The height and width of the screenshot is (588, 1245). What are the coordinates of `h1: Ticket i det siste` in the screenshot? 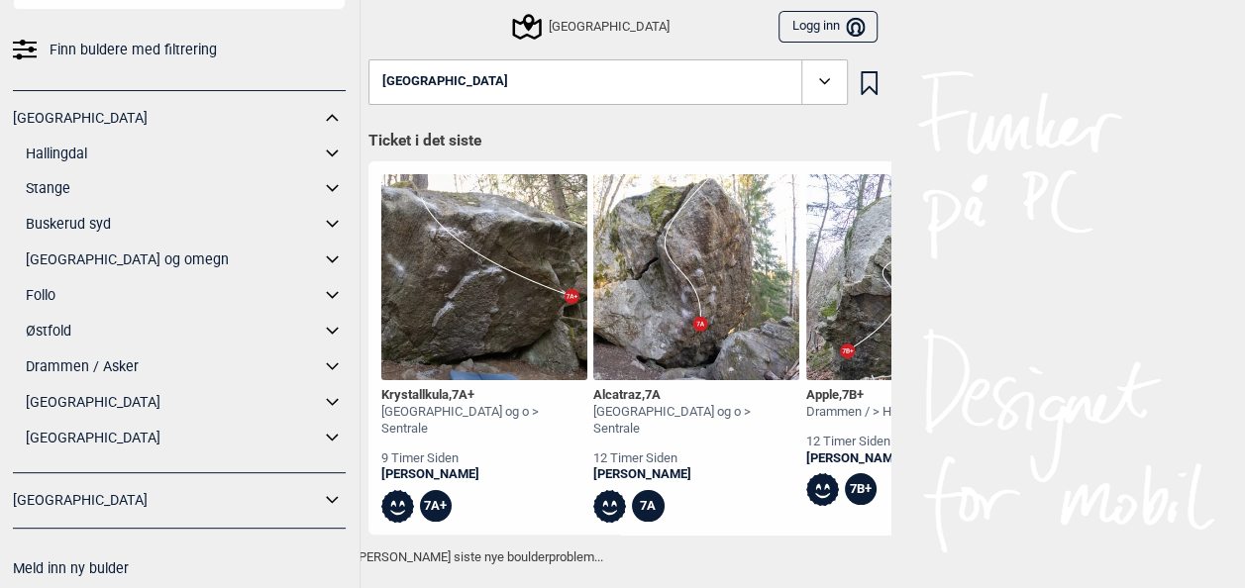 It's located at (623, 142).